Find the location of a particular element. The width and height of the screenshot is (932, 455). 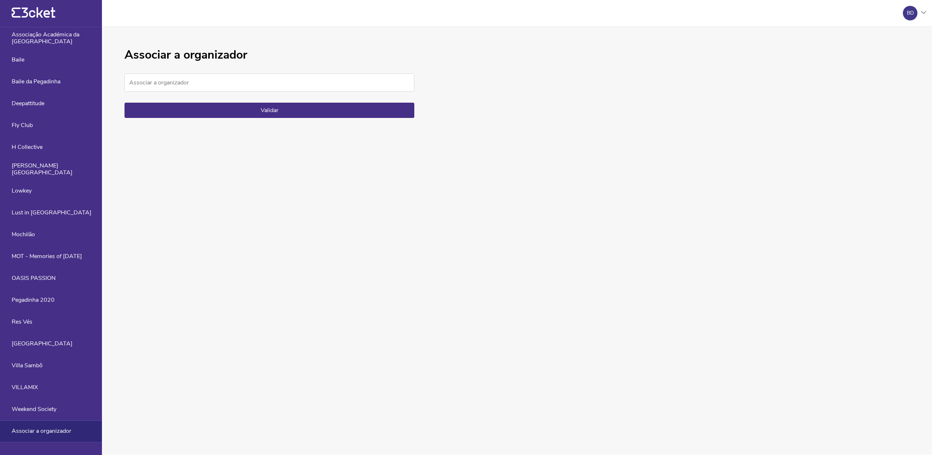

h1: Associar a organizador is located at coordinates (269, 55).